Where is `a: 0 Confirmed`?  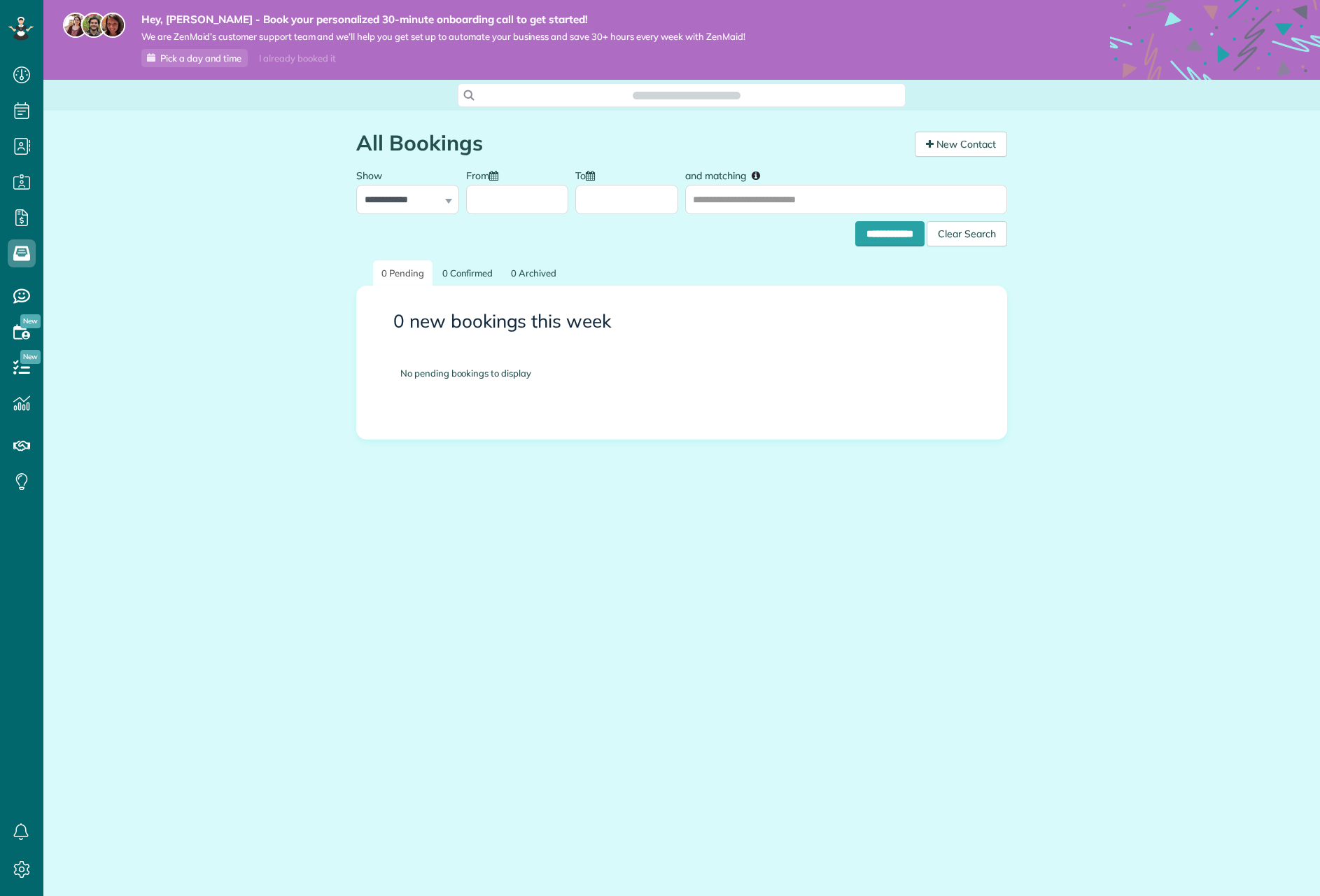 a: 0 Confirmed is located at coordinates (468, 273).